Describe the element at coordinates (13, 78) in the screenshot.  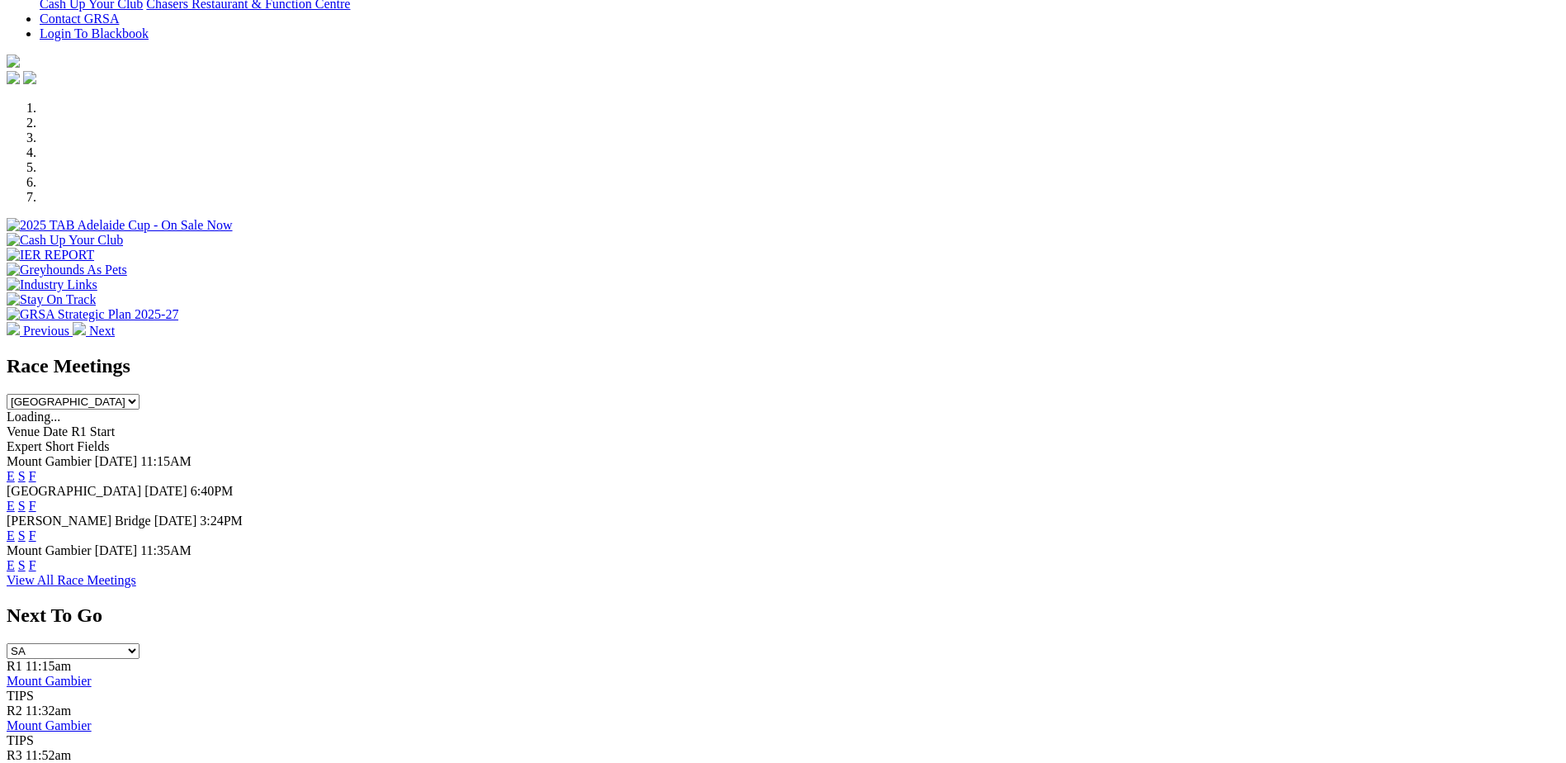
I see `img: facebook.svg` at that location.